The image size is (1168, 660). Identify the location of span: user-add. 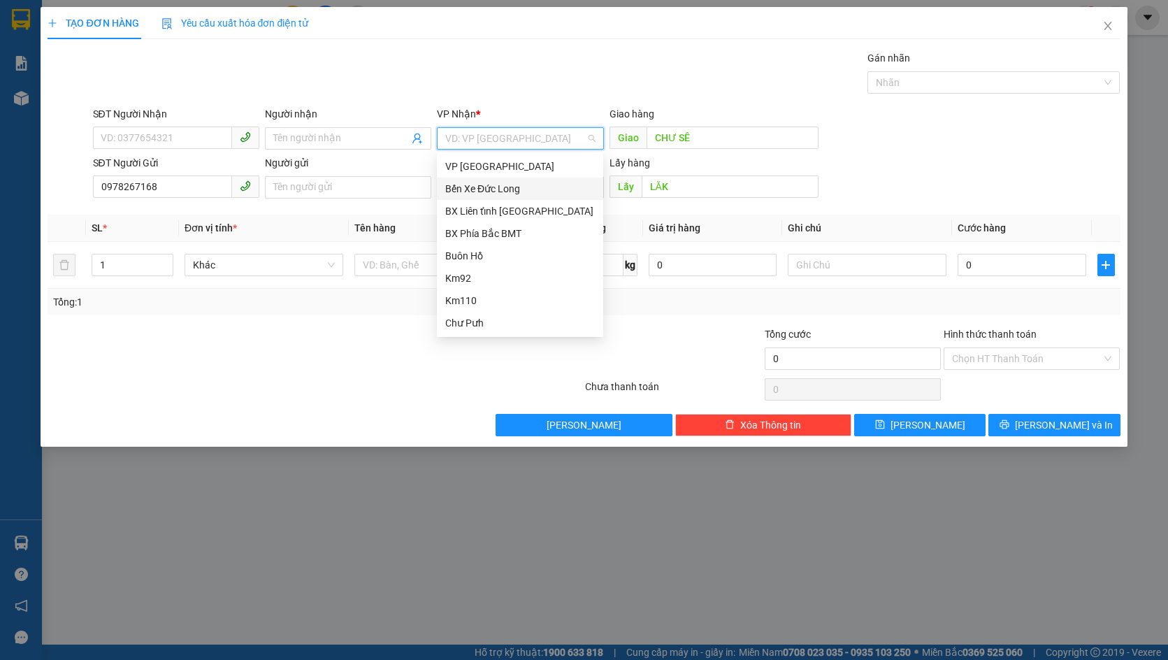
(417, 138).